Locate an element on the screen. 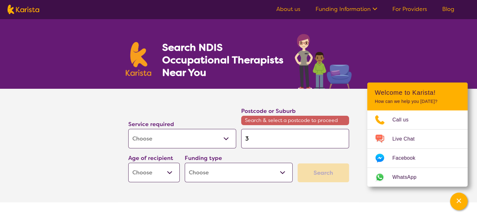 The image size is (477, 218). a: Blog is located at coordinates (448, 9).